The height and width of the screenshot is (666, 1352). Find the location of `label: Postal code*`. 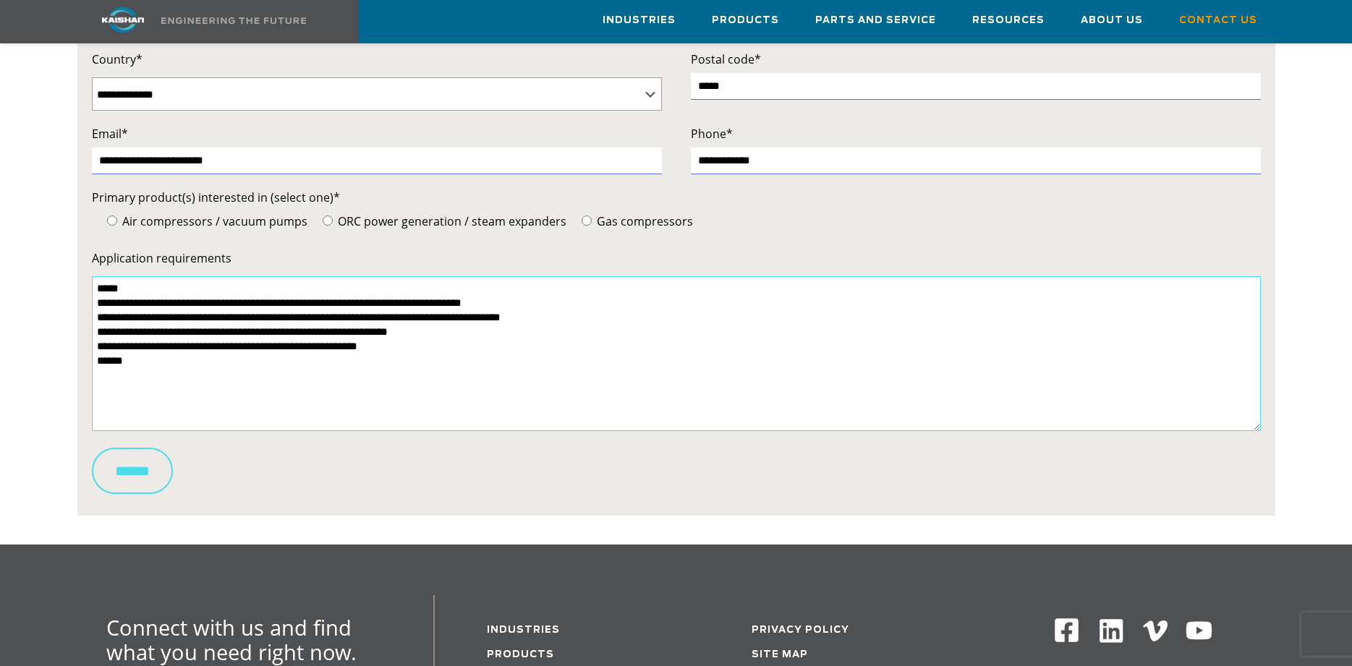

label: Postal code* is located at coordinates (976, 59).